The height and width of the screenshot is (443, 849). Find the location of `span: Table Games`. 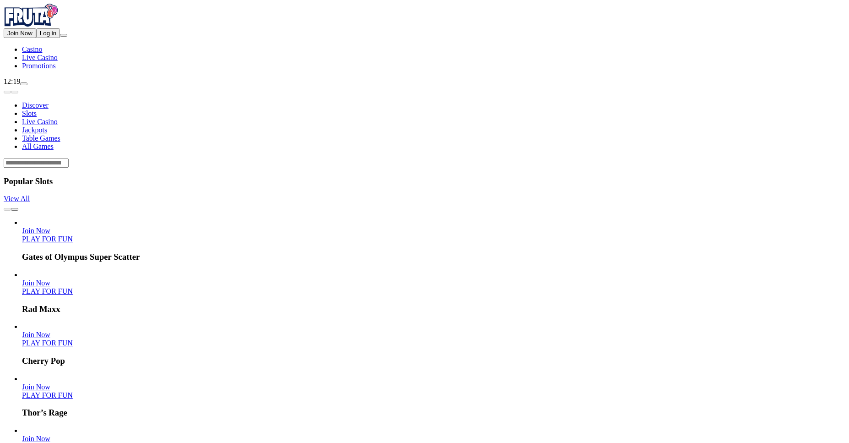

span: Table Games is located at coordinates (41, 138).